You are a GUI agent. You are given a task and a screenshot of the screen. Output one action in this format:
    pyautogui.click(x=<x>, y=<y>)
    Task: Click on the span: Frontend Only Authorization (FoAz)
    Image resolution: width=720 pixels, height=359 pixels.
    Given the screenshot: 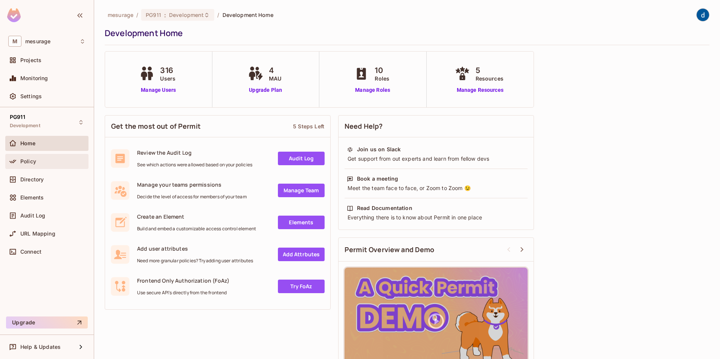 What is the action you would take?
    pyautogui.click(x=183, y=281)
    